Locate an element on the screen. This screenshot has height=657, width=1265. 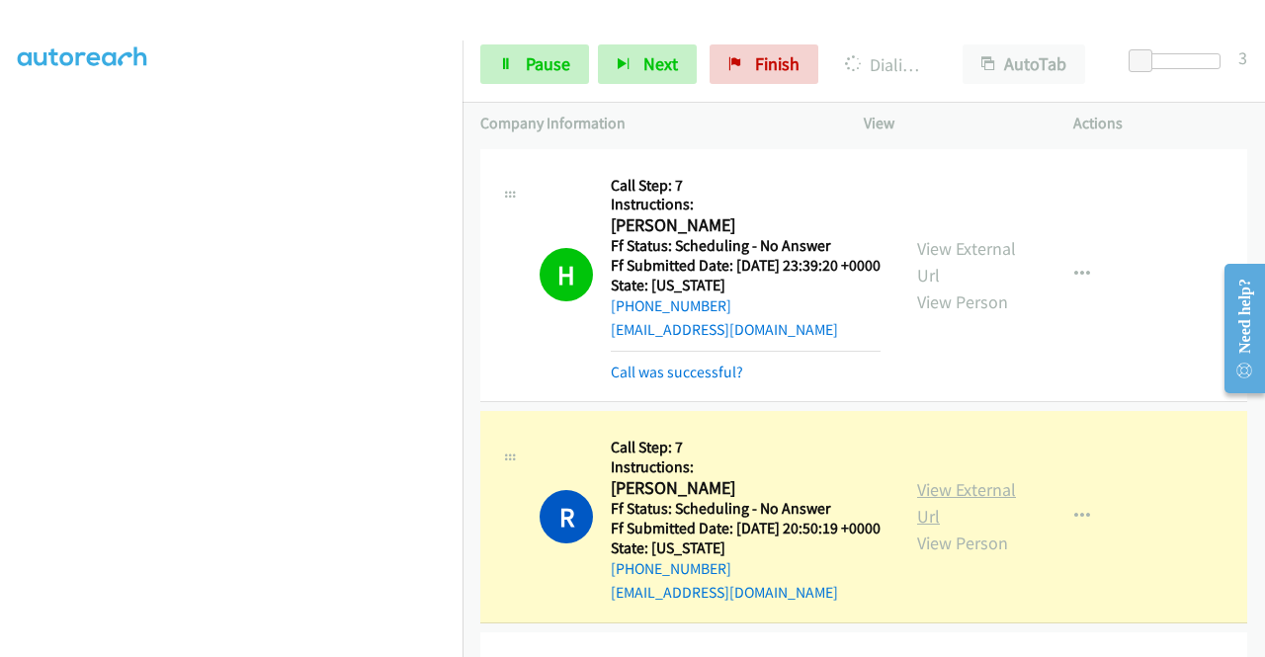
div: Need help? is located at coordinates (36, 66).